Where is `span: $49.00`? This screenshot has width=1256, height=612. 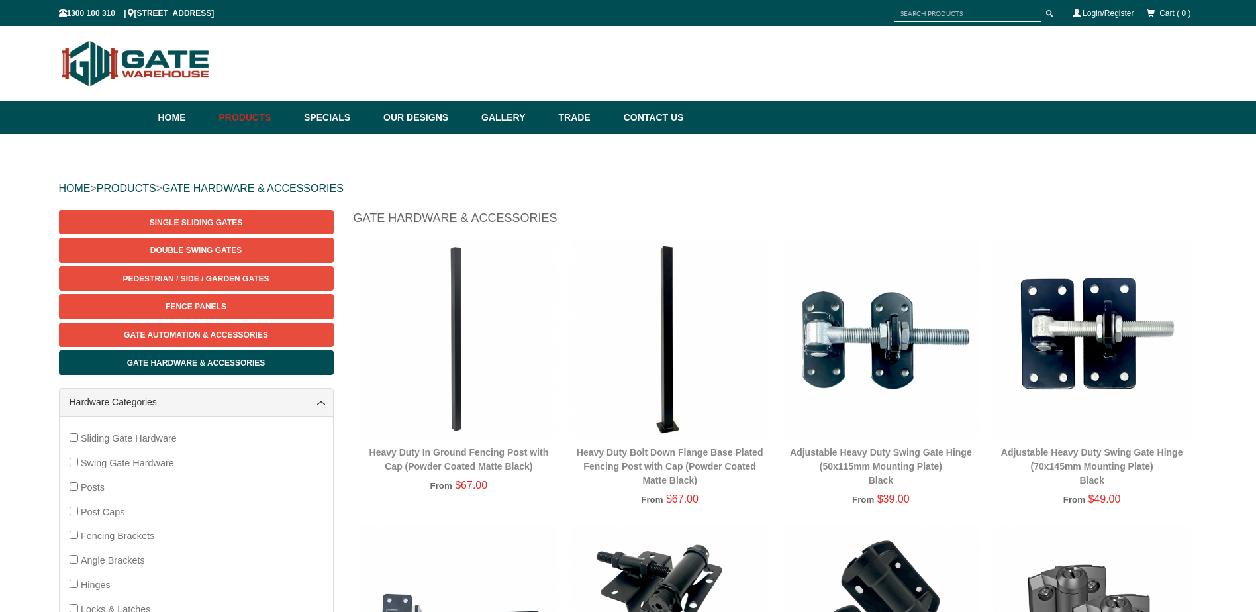 span: $49.00 is located at coordinates (1103, 498).